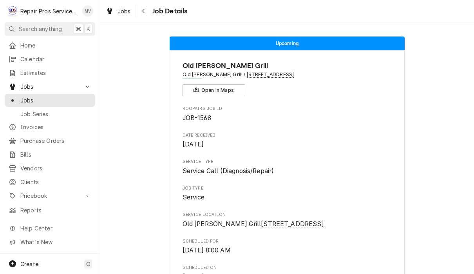 The height and width of the screenshot is (274, 474). What do you see at coordinates (287, 74) in the screenshot?
I see `span: Address` at bounding box center [287, 74].